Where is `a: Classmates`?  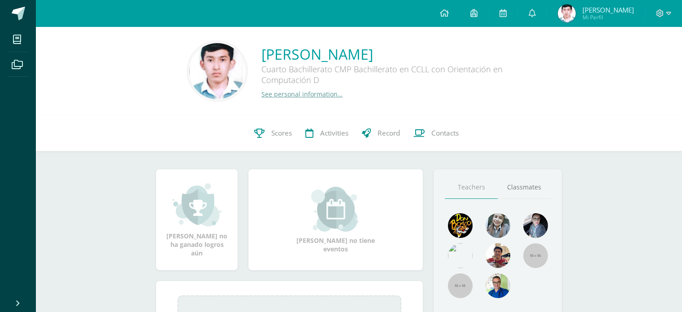 a: Classmates is located at coordinates (524, 187).